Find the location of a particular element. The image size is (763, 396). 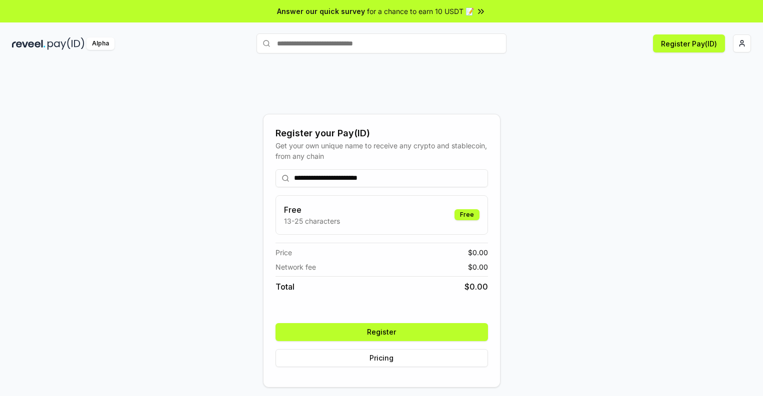

span: Network fee is located at coordinates (295, 267).